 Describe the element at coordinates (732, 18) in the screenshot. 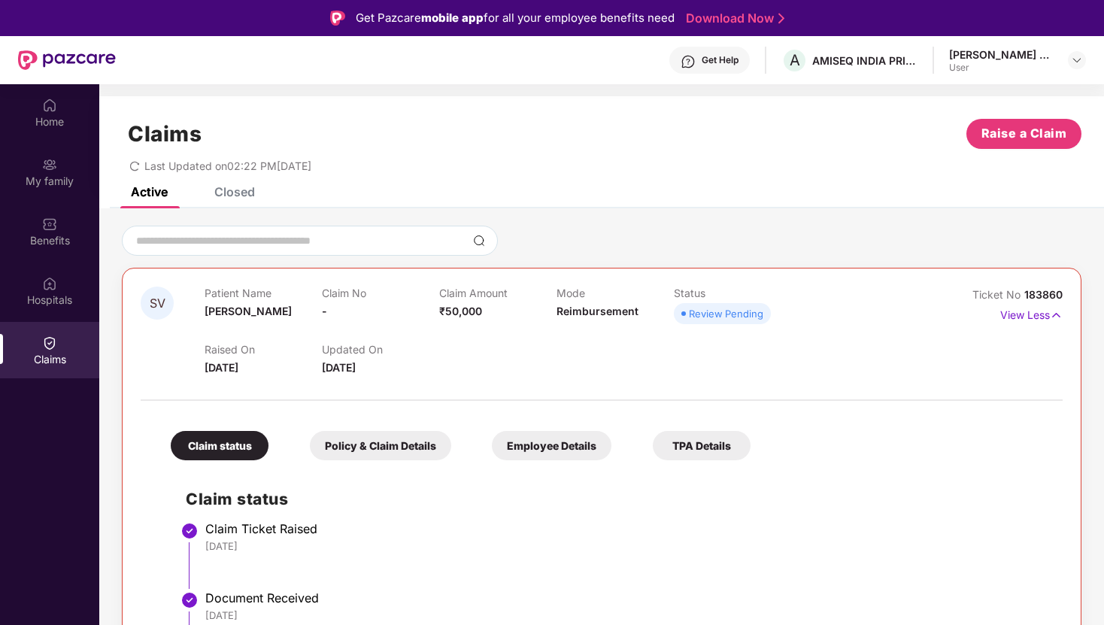

I see `a: Download Now` at that location.